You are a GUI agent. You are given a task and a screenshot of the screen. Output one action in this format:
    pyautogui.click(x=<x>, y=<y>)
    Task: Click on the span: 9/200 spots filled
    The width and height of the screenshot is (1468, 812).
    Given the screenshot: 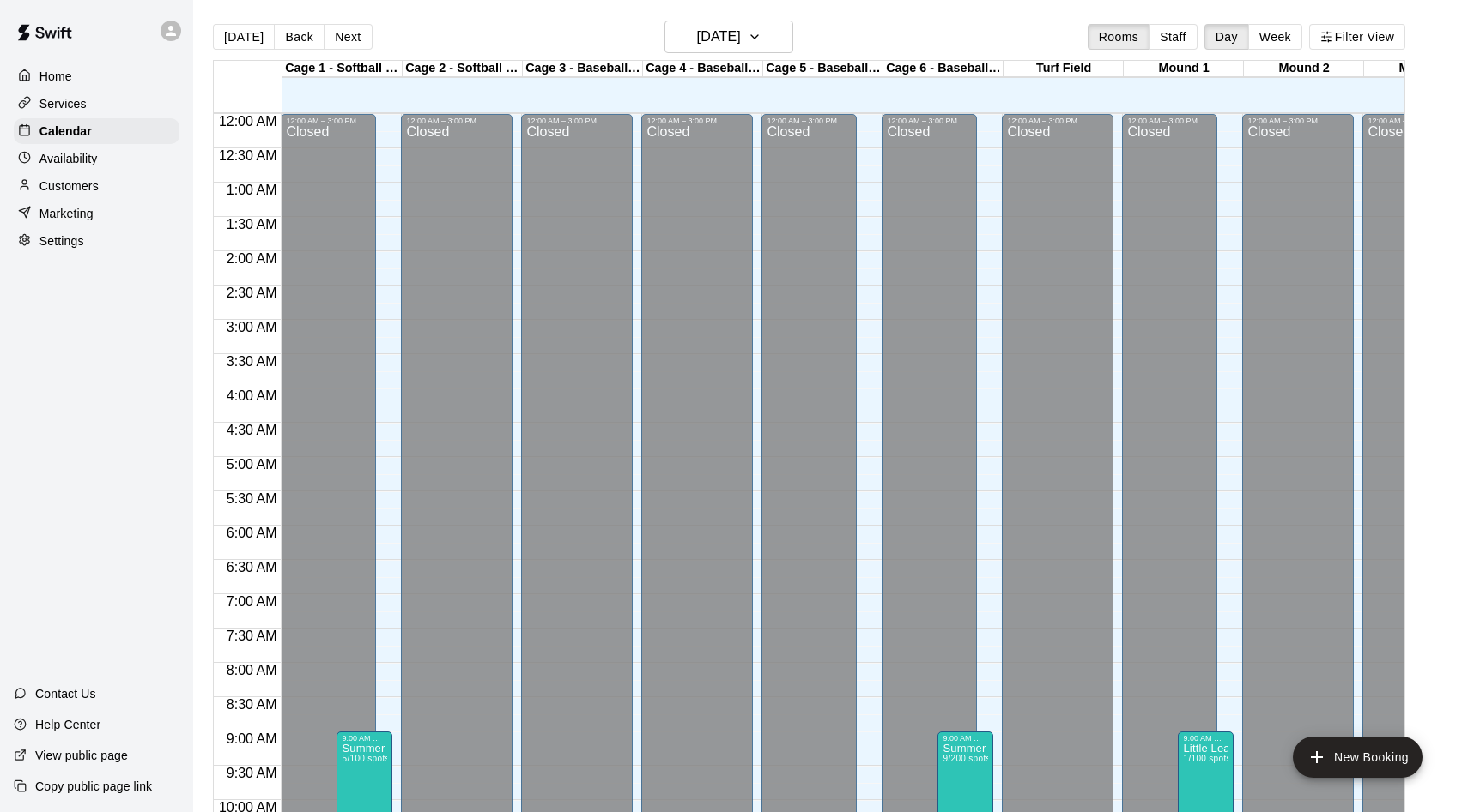 What is the action you would take?
    pyautogui.click(x=966, y=759)
    